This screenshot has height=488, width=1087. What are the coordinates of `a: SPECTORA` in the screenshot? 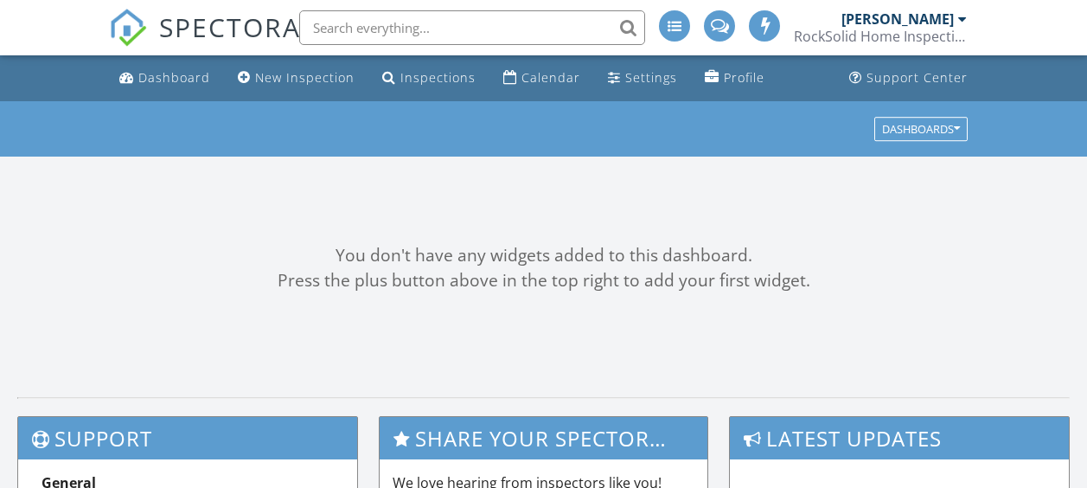 It's located at (205, 42).